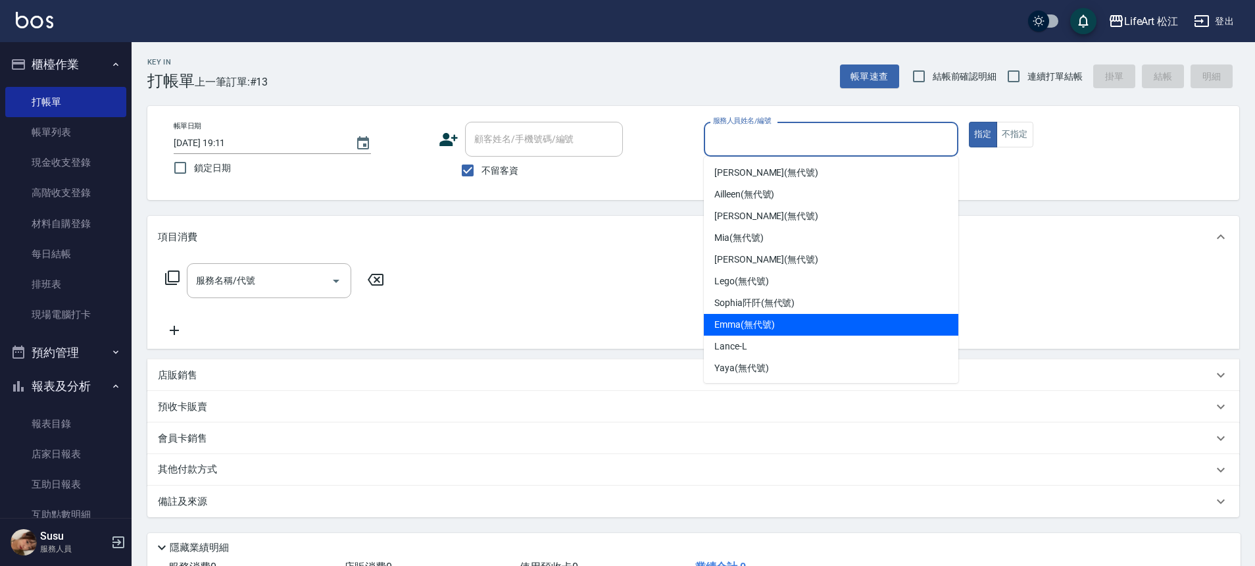 The image size is (1255, 566). What do you see at coordinates (66, 224) in the screenshot?
I see `a: 材料自購登錄` at bounding box center [66, 224].